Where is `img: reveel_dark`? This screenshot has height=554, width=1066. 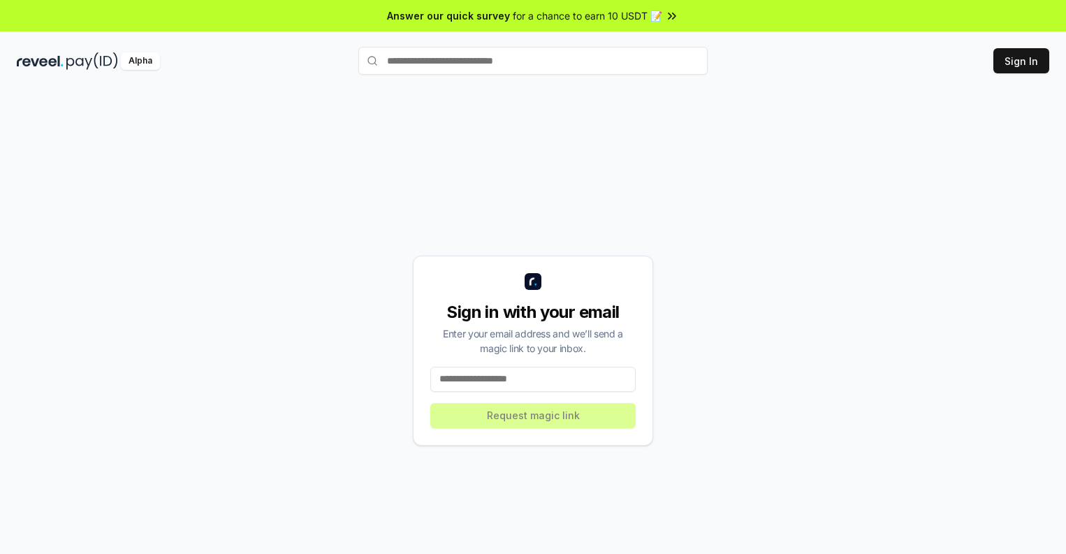 img: reveel_dark is located at coordinates (40, 61).